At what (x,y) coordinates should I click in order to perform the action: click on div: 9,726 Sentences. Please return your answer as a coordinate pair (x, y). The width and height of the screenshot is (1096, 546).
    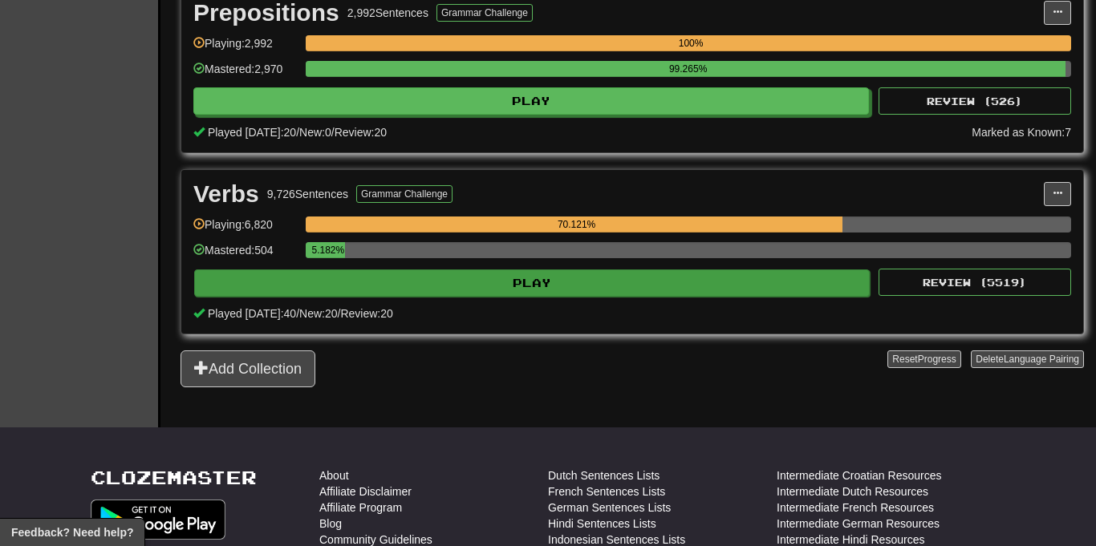
    Looking at the image, I should click on (307, 194).